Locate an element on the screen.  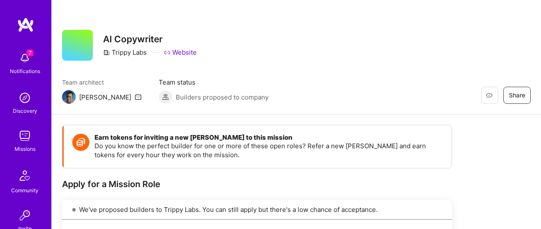
span: Builders proposed to company is located at coordinates (222, 97).